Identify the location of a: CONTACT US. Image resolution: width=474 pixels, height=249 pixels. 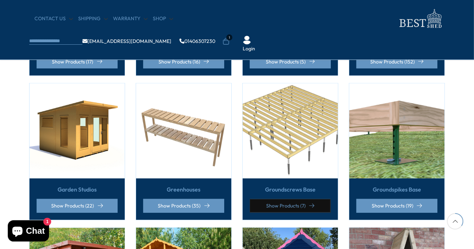
(54, 19).